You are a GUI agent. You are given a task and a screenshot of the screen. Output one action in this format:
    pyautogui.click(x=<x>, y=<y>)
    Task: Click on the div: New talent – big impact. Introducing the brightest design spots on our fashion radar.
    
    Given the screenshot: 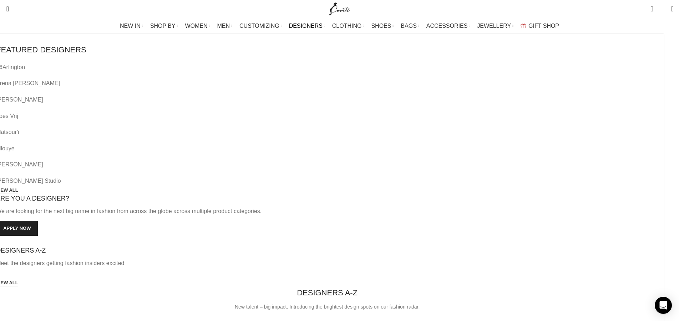 What is the action you would take?
    pyautogui.click(x=327, y=307)
    